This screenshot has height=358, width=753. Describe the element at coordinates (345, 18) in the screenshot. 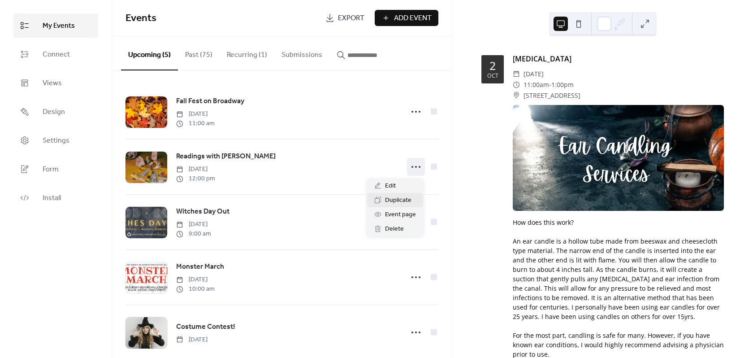

I see `a: Export` at that location.